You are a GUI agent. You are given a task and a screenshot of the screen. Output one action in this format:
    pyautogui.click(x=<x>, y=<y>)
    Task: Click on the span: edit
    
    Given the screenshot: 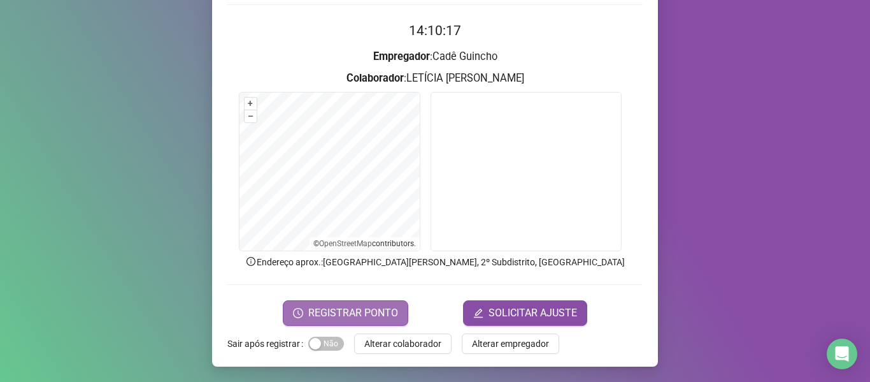 What is the action you would take?
    pyautogui.click(x=479, y=313)
    